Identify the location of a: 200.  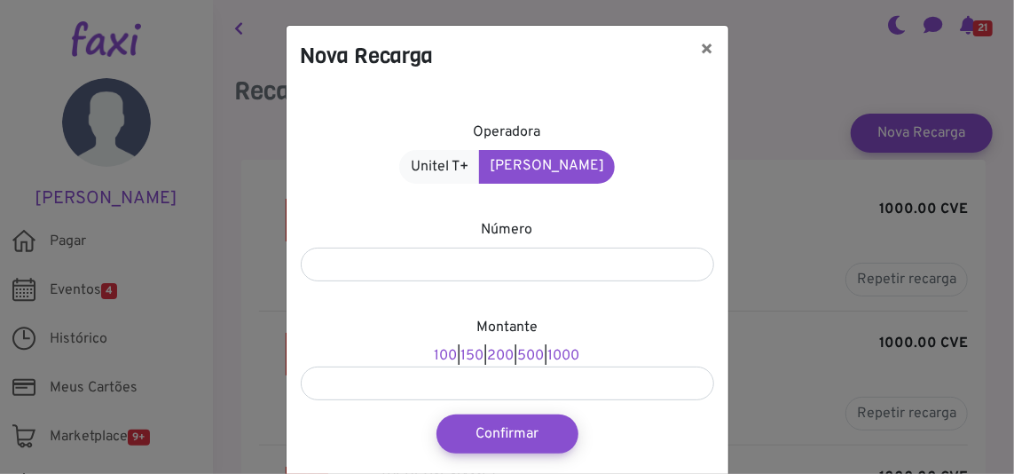
(501, 356).